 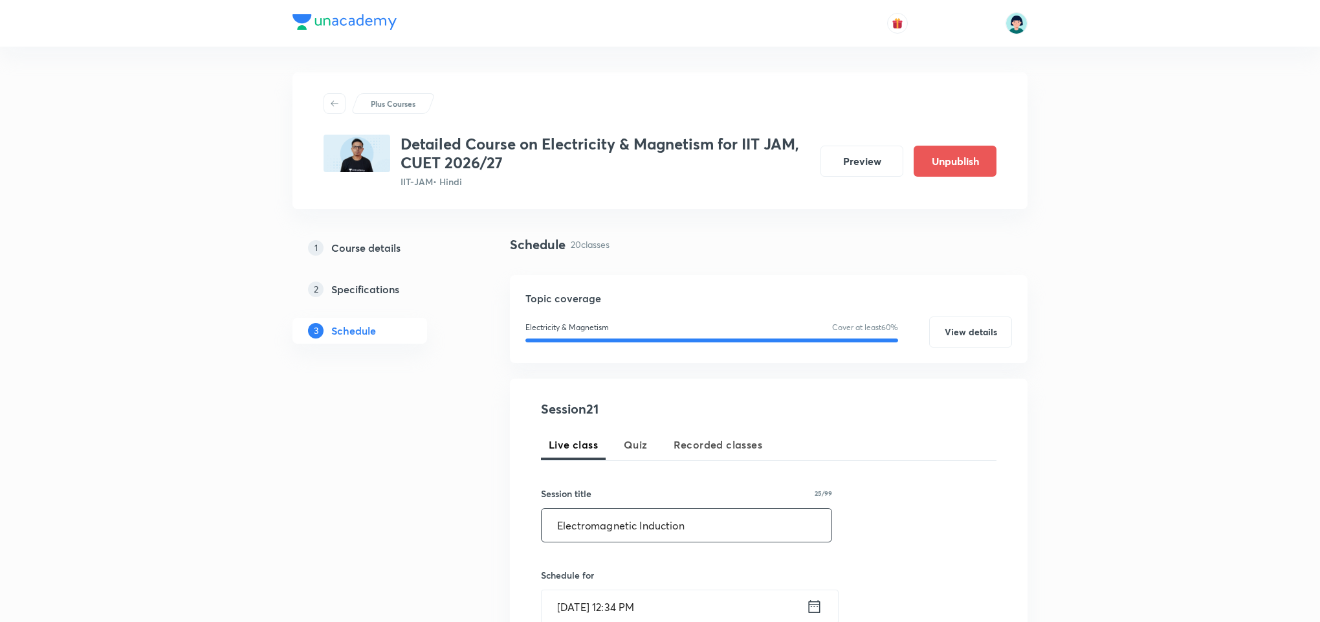 I want to click on button: Unpublish, so click(x=955, y=161).